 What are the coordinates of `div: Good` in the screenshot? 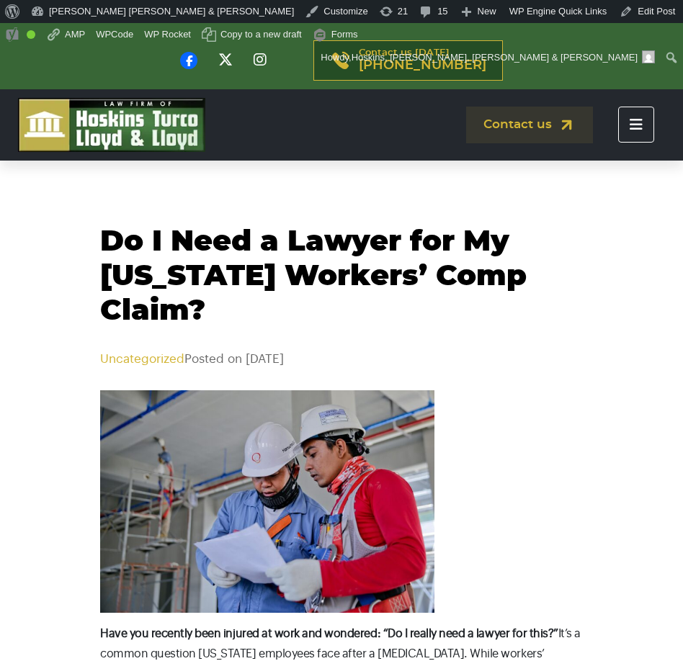 It's located at (31, 35).